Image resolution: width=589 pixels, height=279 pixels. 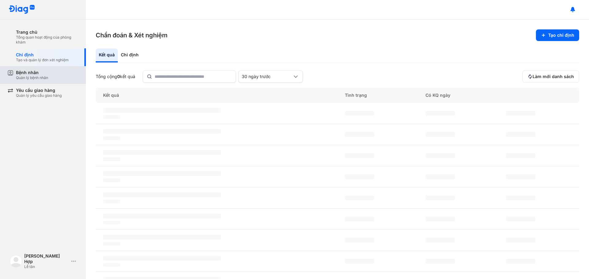 I want to click on div: Trang chủ, so click(x=47, y=32).